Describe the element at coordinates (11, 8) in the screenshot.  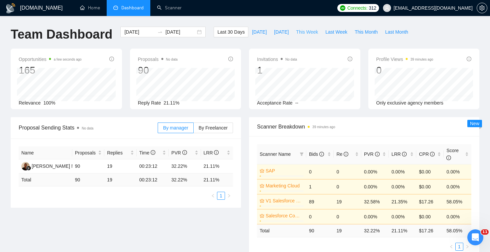
I see `img: logo` at that location.